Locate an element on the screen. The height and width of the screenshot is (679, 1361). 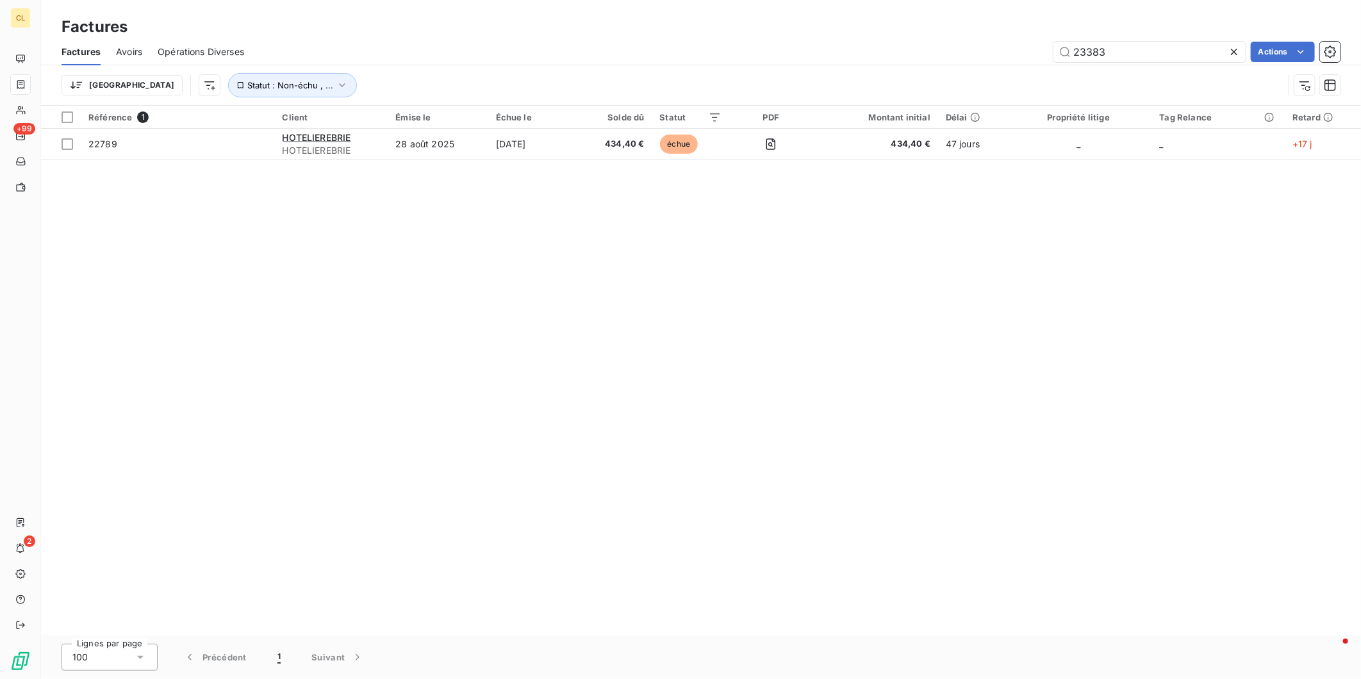
div: Échue le is located at coordinates (533, 117).